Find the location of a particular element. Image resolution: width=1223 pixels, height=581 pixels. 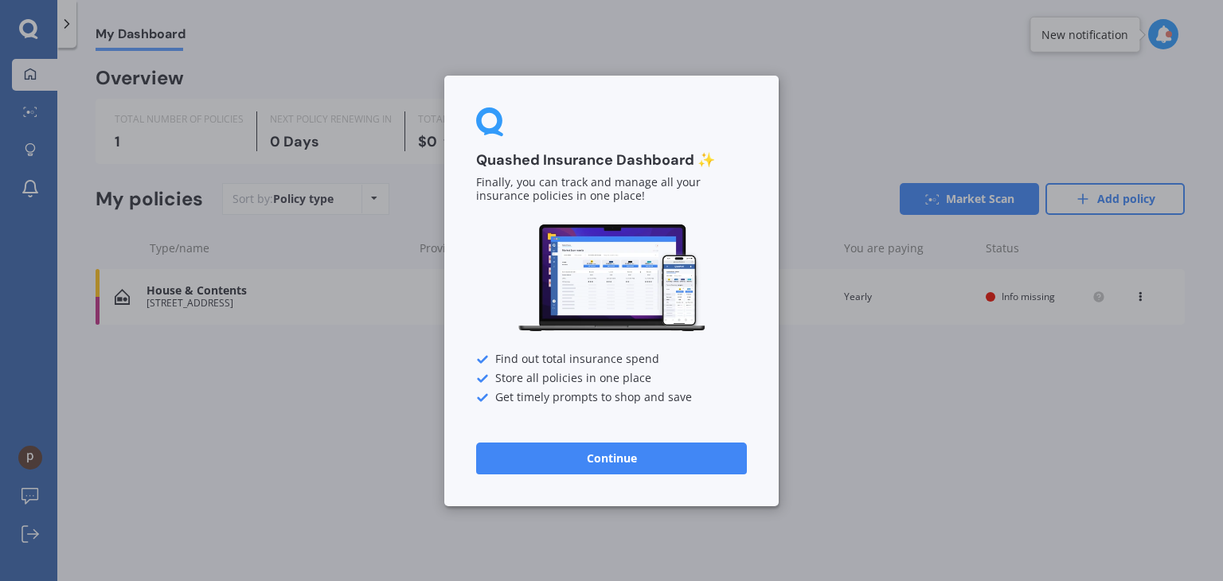

img: Dashboard is located at coordinates (612, 278).